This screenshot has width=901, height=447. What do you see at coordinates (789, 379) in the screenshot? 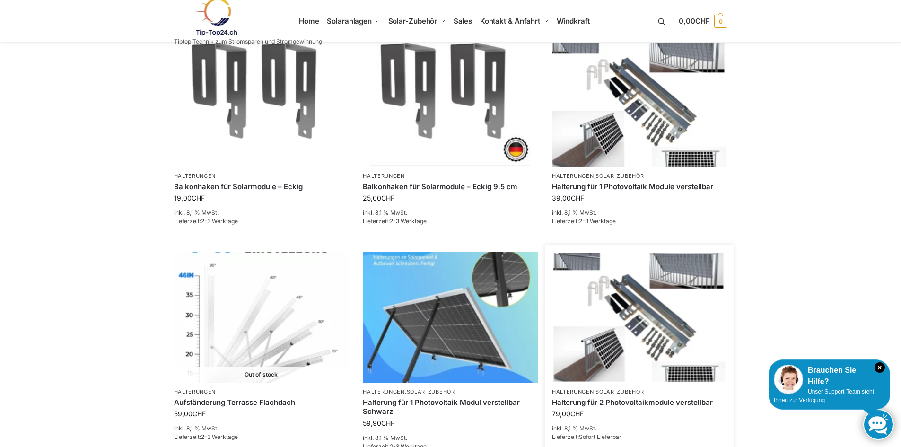
I see `img: Customer service` at bounding box center [789, 379].